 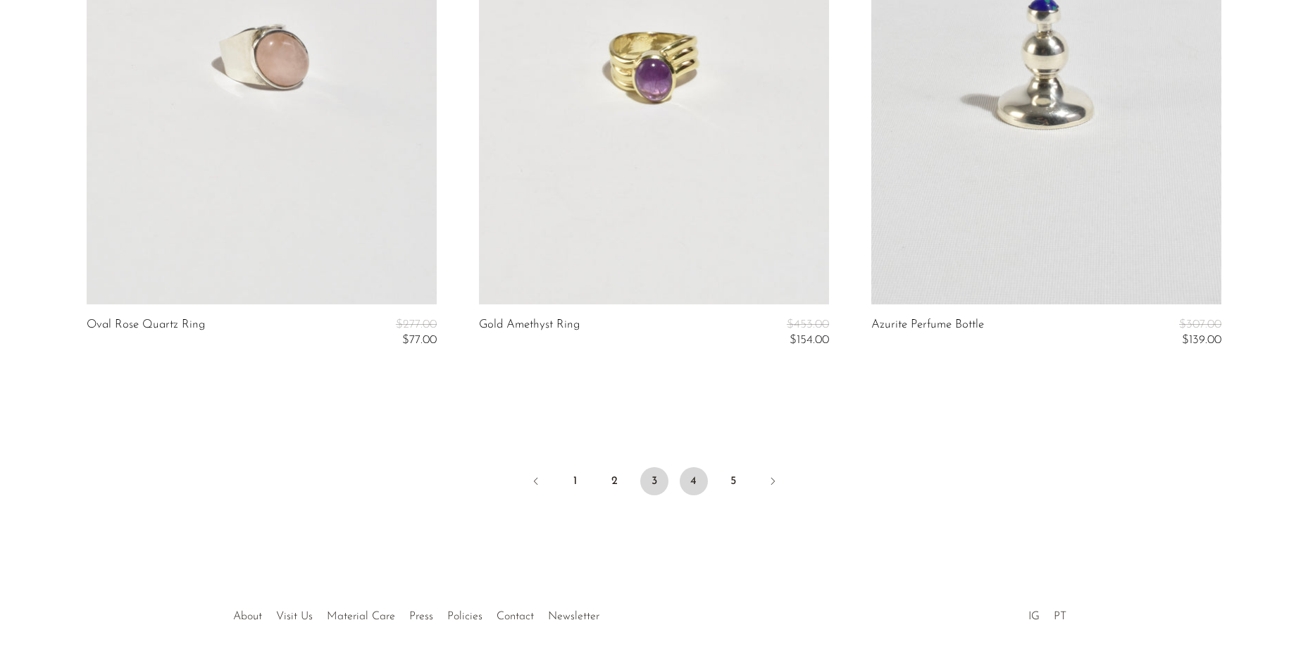 What do you see at coordinates (694, 481) in the screenshot?
I see `a: 4` at bounding box center [694, 481].